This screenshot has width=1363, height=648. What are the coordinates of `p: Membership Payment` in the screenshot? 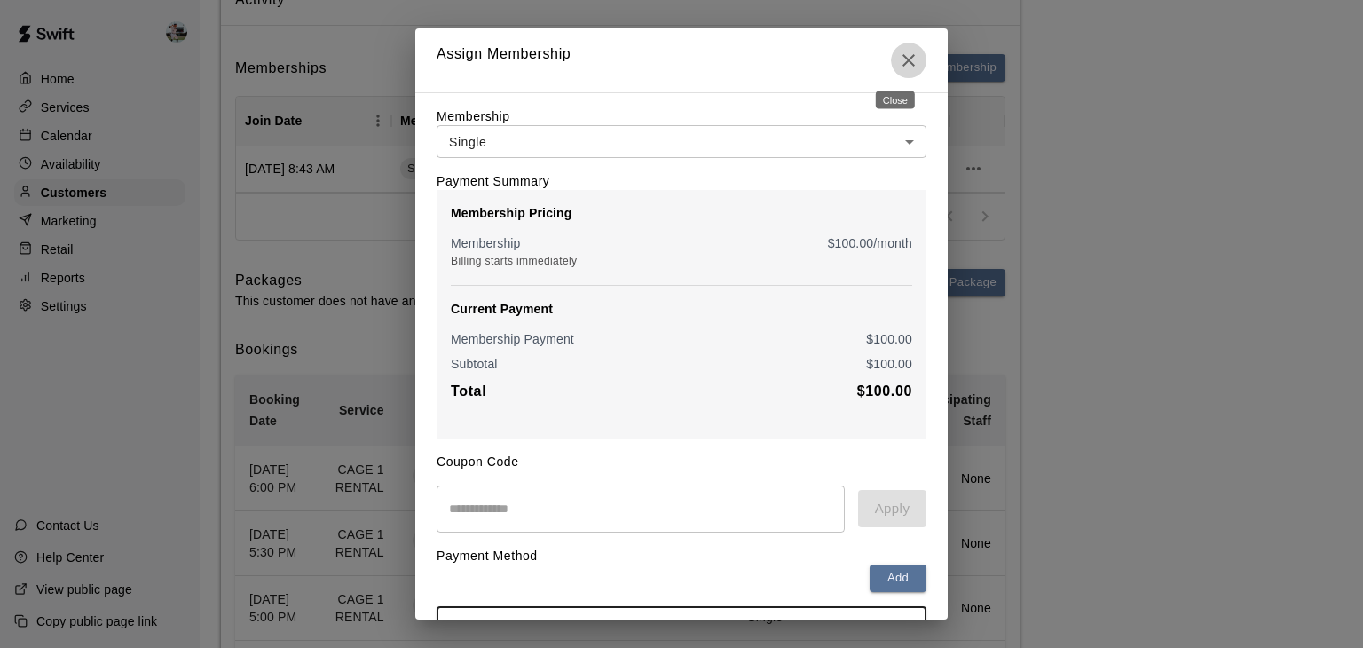 It's located at (512, 339).